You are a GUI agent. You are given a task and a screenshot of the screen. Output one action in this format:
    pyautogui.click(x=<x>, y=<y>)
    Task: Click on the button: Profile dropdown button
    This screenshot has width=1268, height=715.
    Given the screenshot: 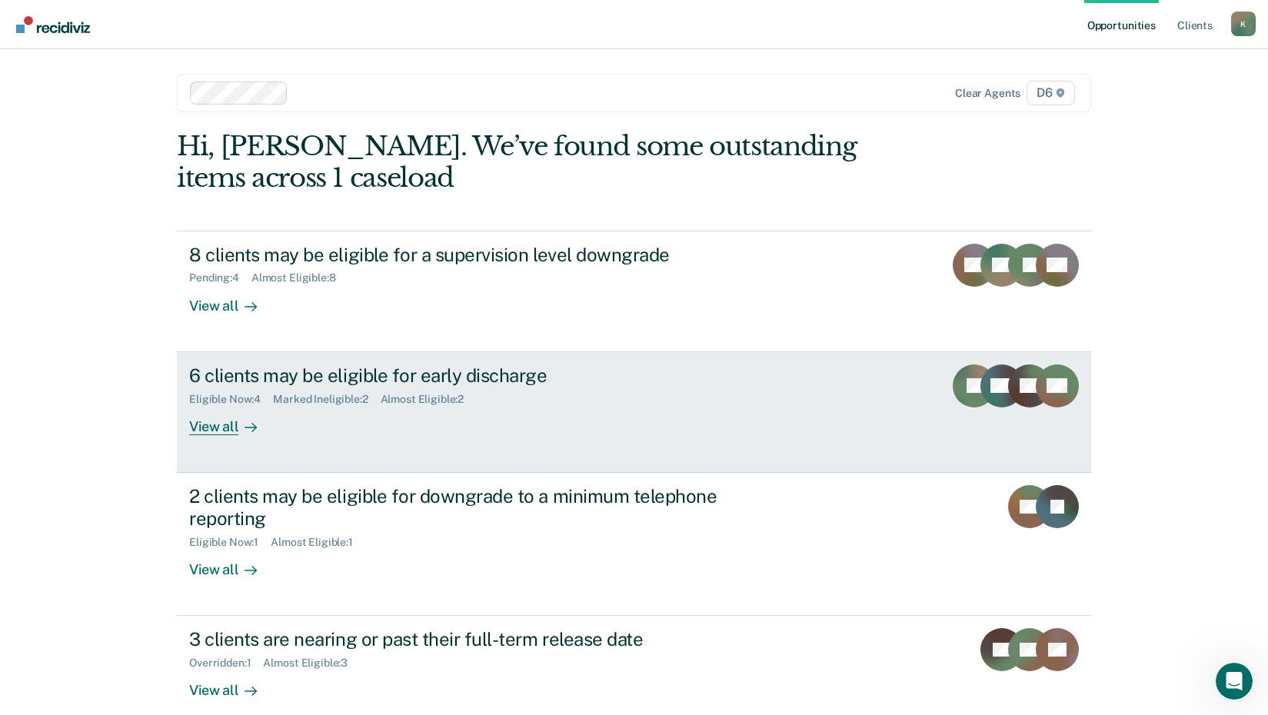 What is the action you would take?
    pyautogui.click(x=1244, y=24)
    